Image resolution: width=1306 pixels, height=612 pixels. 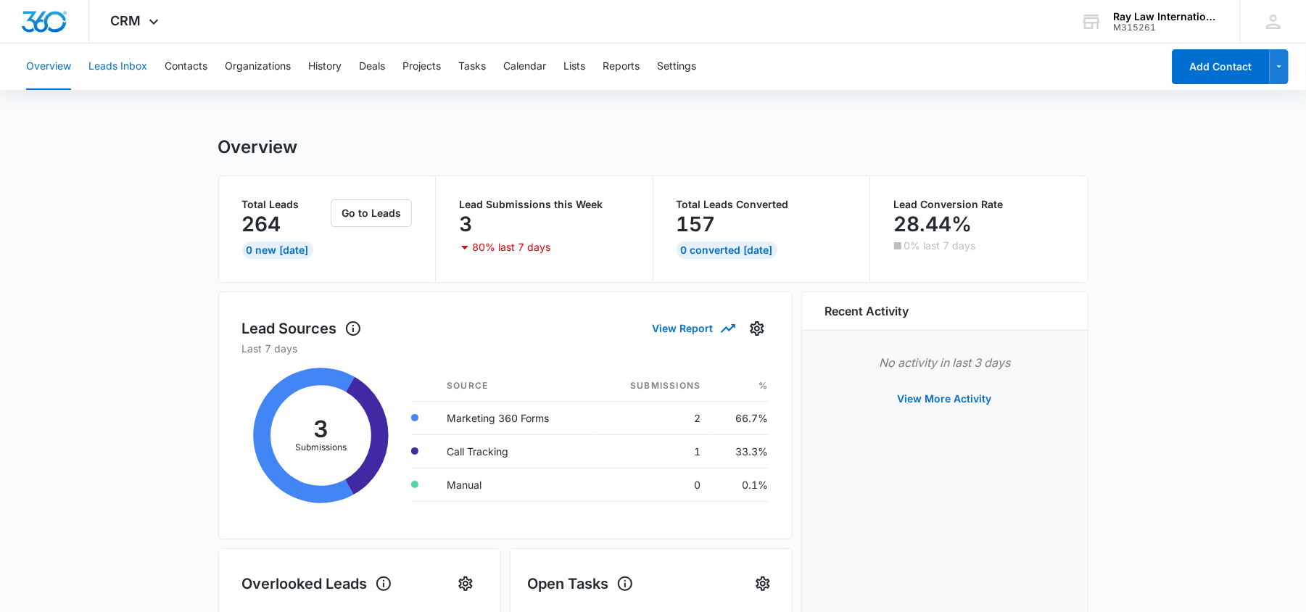 I want to click on h1: Overview, so click(x=258, y=147).